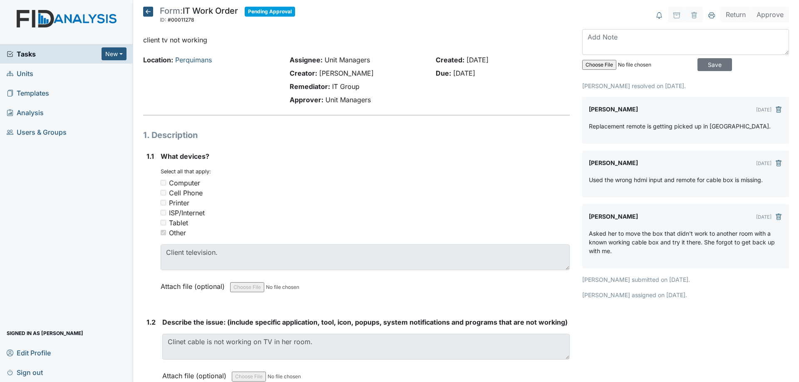  What do you see at coordinates (675, 180) in the screenshot?
I see `p: Used the wrong hdmi input and remote for cable box is missing.` at bounding box center [675, 180].